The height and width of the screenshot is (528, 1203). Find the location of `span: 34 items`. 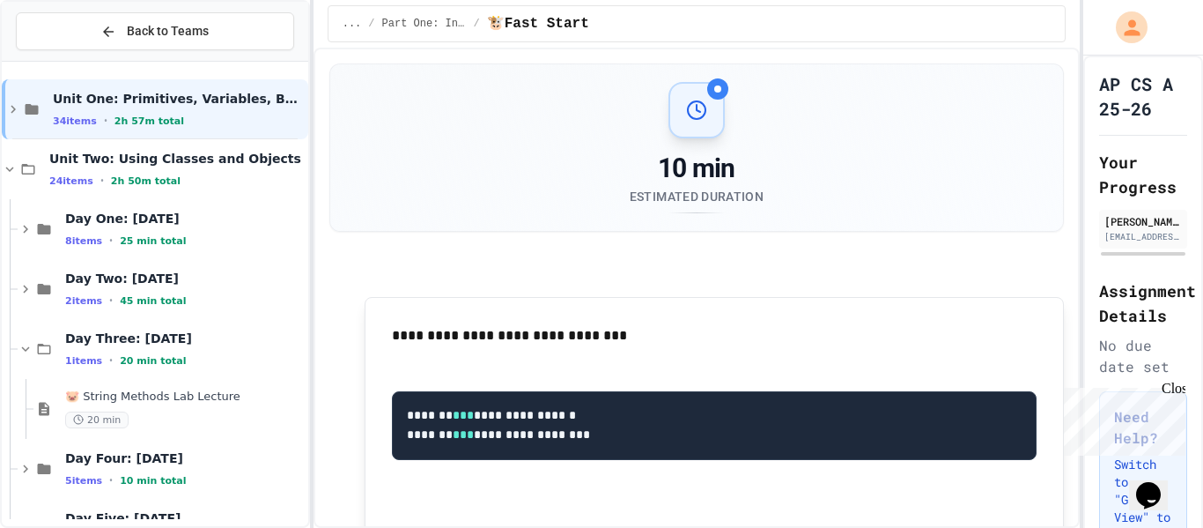

span: 34 items is located at coordinates (75, 121).